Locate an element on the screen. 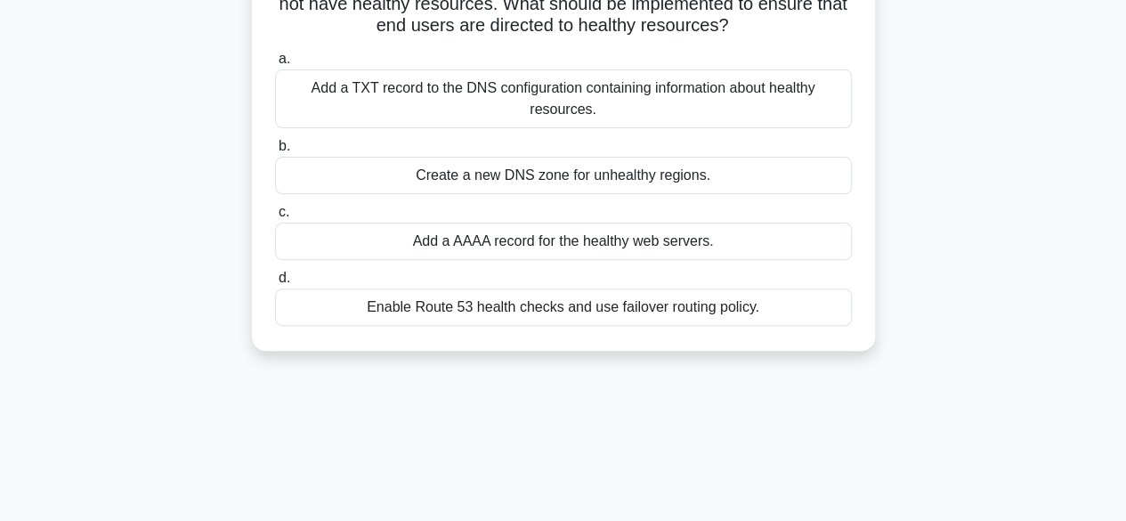 The height and width of the screenshot is (521, 1126). div: Add a TXT record to the DNS configuration containing information about healthy resources. is located at coordinates (564, 99).